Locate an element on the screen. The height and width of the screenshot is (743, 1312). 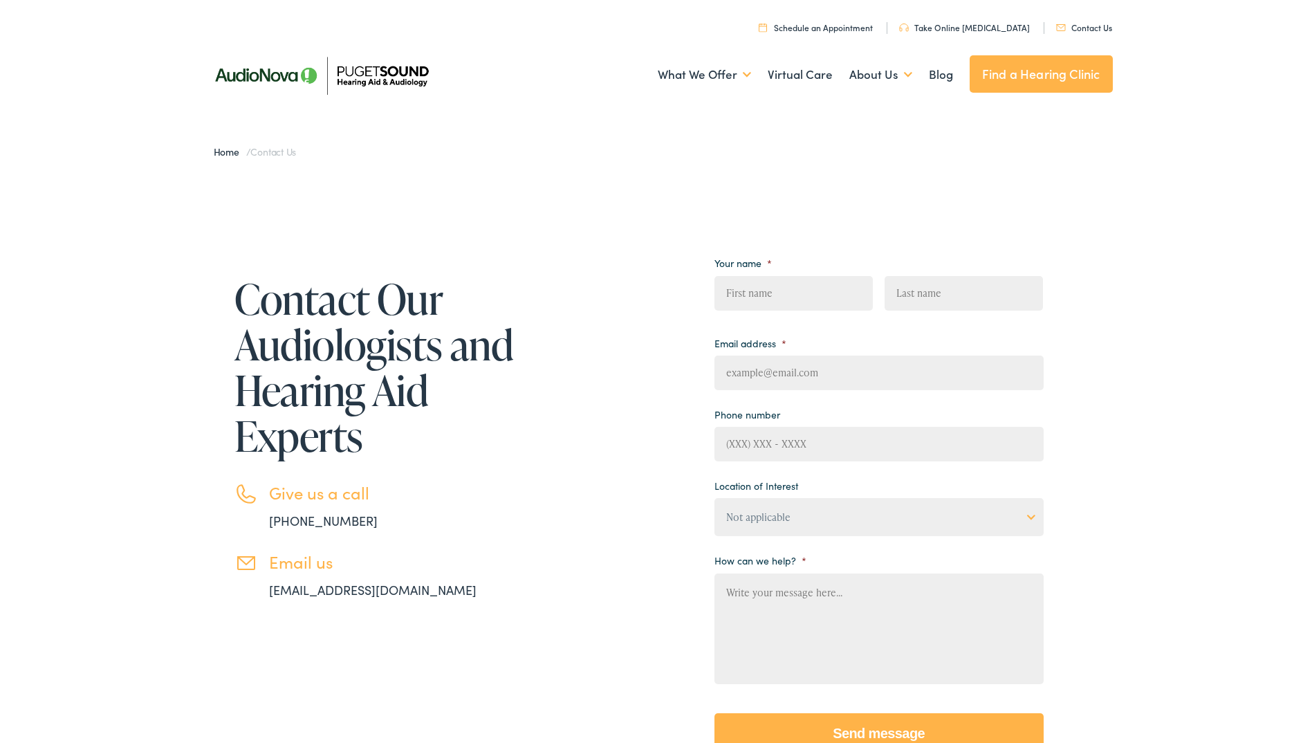
label: Phone number is located at coordinates (747, 414).